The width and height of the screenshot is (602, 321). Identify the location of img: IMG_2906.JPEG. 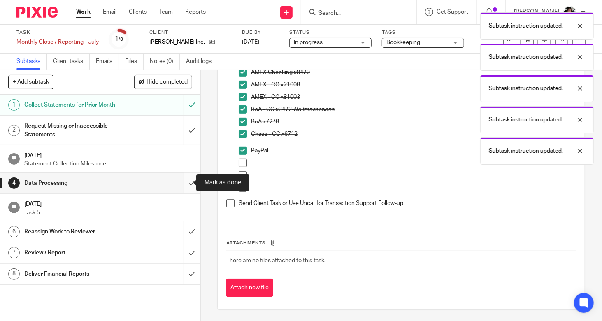
(570, 12).